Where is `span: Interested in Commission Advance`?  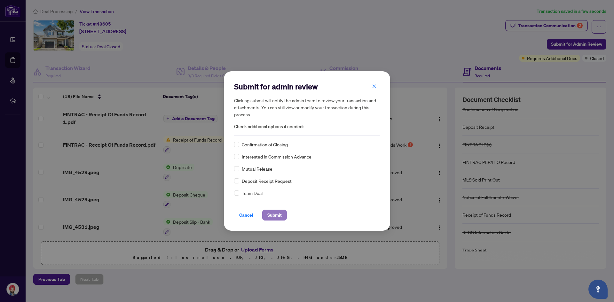
span: Interested in Commission Advance is located at coordinates (277, 157).